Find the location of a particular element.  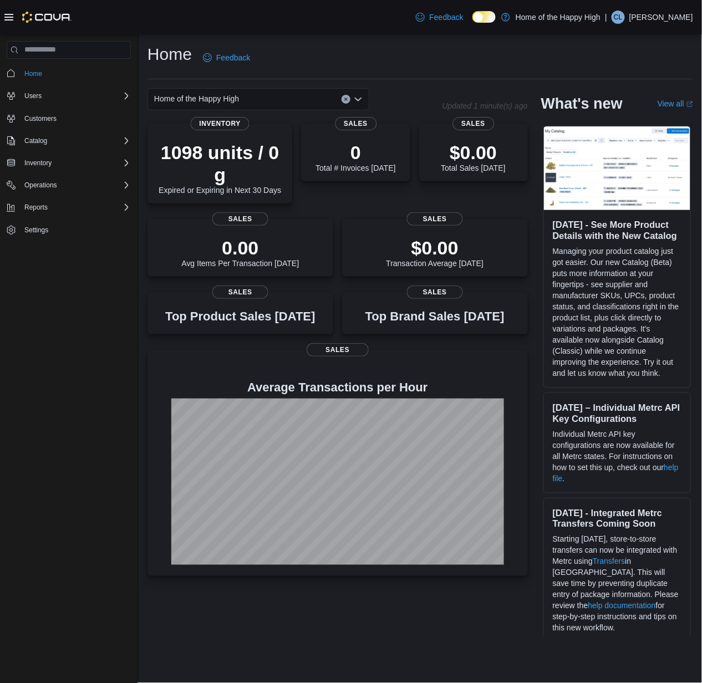

h1: Home is located at coordinates (170, 54).